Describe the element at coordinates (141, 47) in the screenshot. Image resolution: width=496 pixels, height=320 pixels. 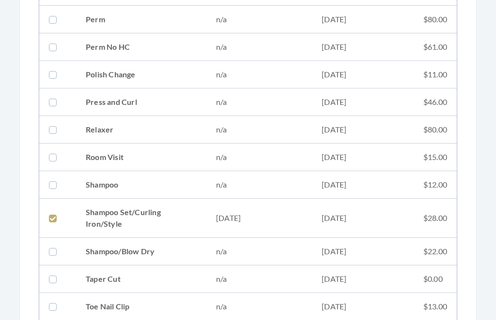
I see `td: Perm No HC` at that location.